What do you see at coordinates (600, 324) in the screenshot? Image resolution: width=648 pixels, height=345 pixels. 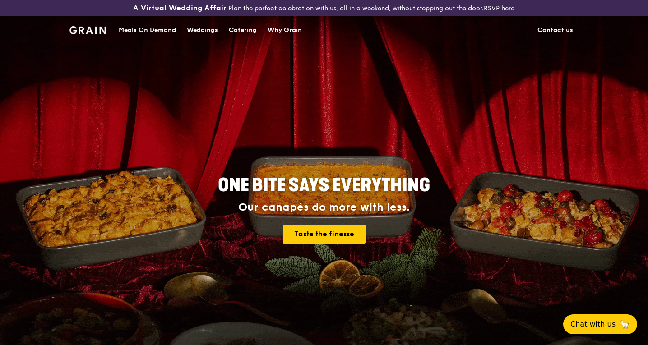 I see `button: Chat with us🦙` at bounding box center [600, 324].